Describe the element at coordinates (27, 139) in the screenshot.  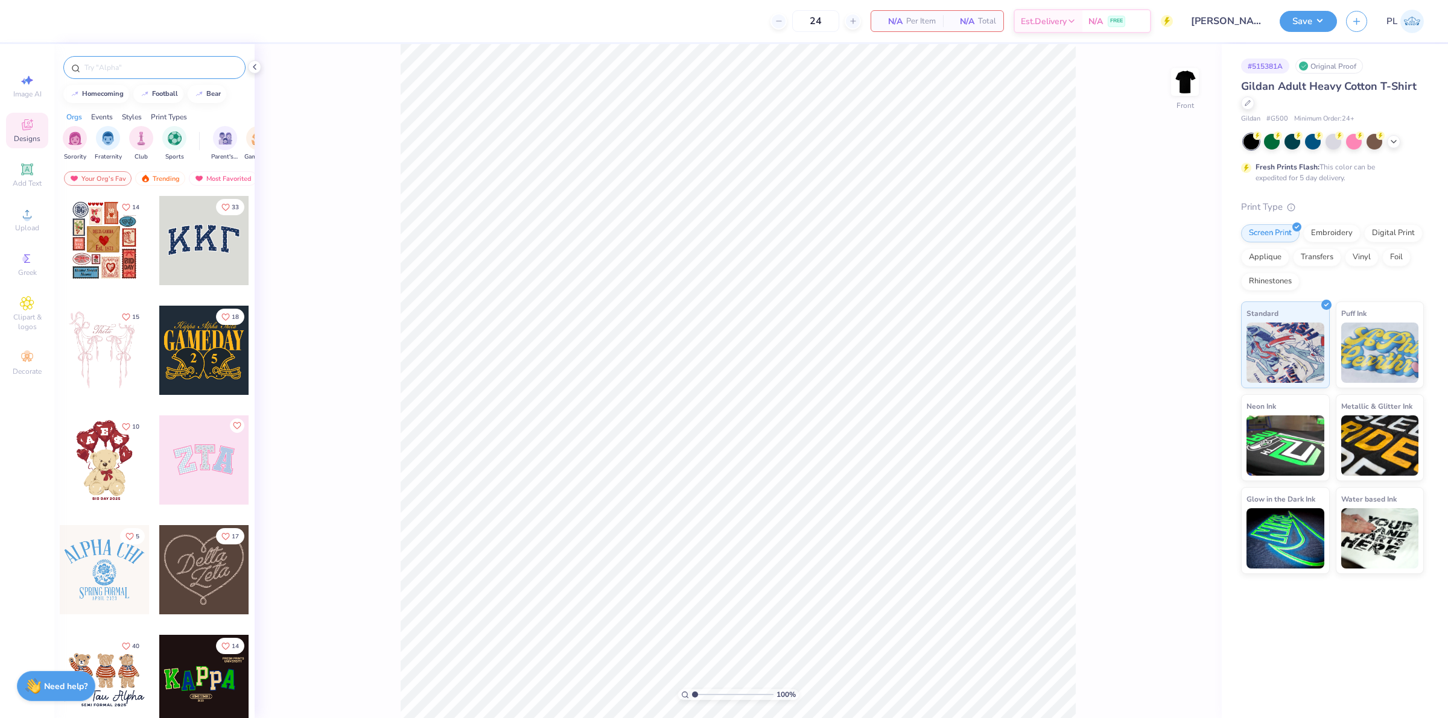
I see `span: Designs` at that location.